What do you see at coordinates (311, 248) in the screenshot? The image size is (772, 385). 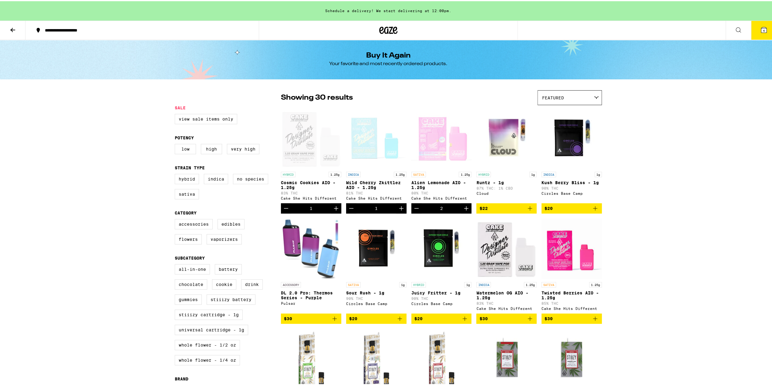 I see `img: Pulsar - DL 2.0 Pro: Thermos Series - Purple` at bounding box center [311, 248].